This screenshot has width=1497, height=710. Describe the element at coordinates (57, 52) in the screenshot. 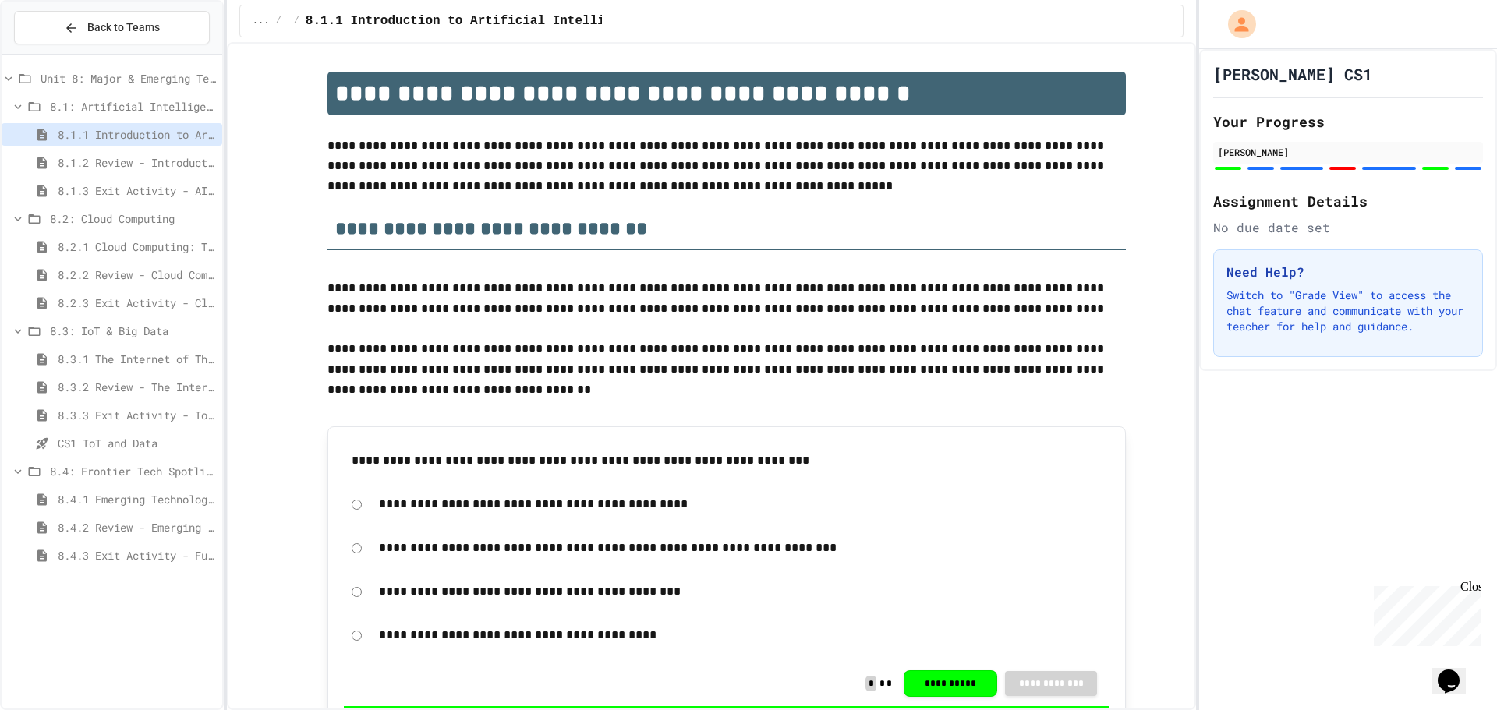

I see `div: Chat with us now!Close` at that location.